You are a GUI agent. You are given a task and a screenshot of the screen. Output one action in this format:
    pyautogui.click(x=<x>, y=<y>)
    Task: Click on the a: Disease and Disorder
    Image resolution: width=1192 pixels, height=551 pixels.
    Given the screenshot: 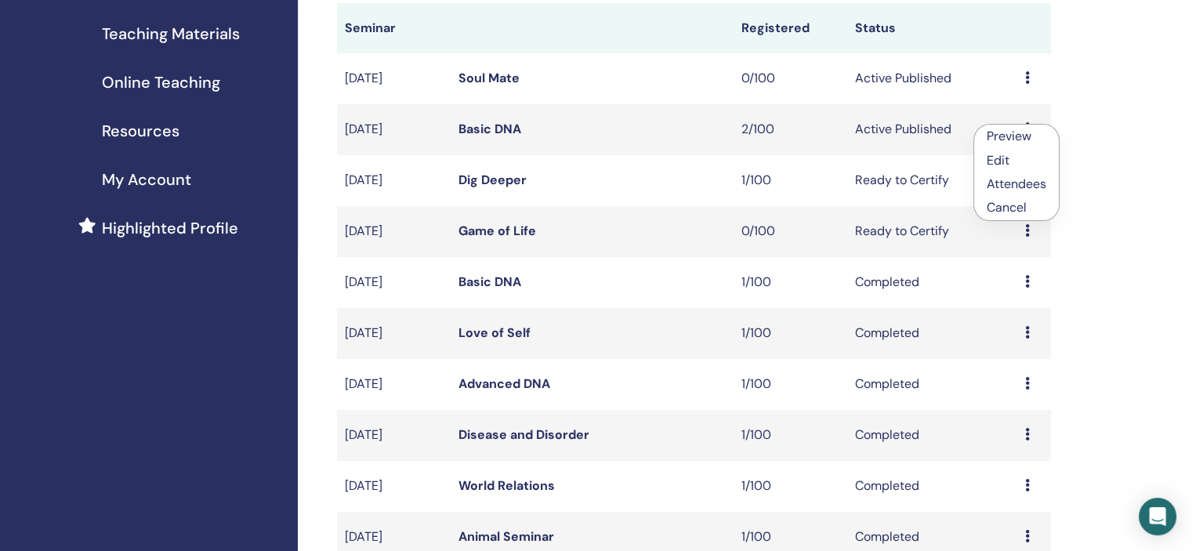 What is the action you would take?
    pyautogui.click(x=523, y=434)
    